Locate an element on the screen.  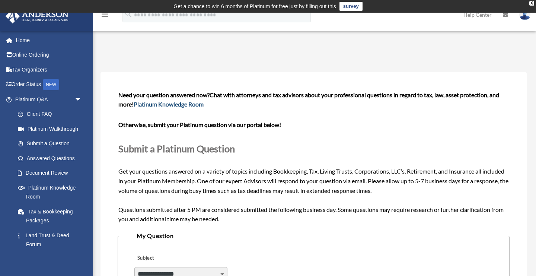
a: survey is located at coordinates (351, 6).